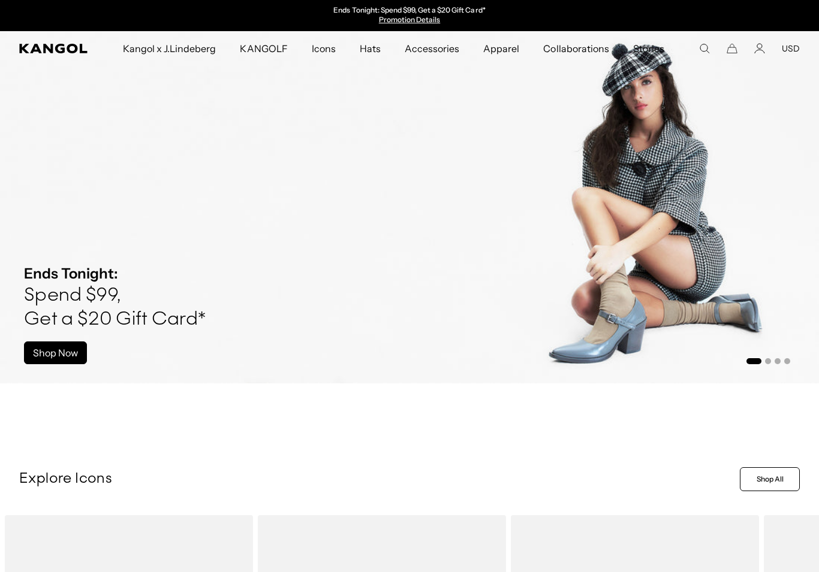 The image size is (819, 572). Describe the element at coordinates (648, 49) in the screenshot. I see `a: Stories` at that location.